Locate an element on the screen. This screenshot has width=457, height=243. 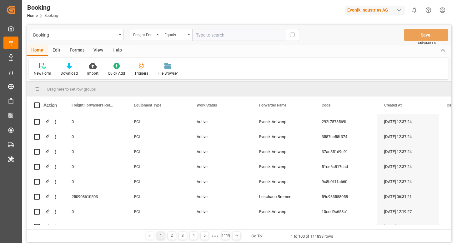
div: Action is located at coordinates (50, 105).